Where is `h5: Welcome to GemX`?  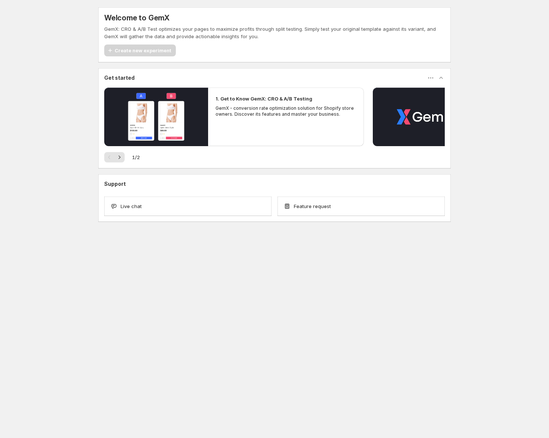 h5: Welcome to GemX is located at coordinates (137, 18).